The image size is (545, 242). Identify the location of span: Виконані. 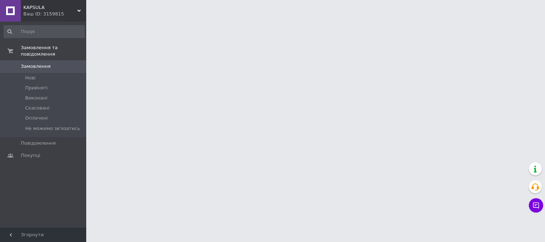
(36, 98).